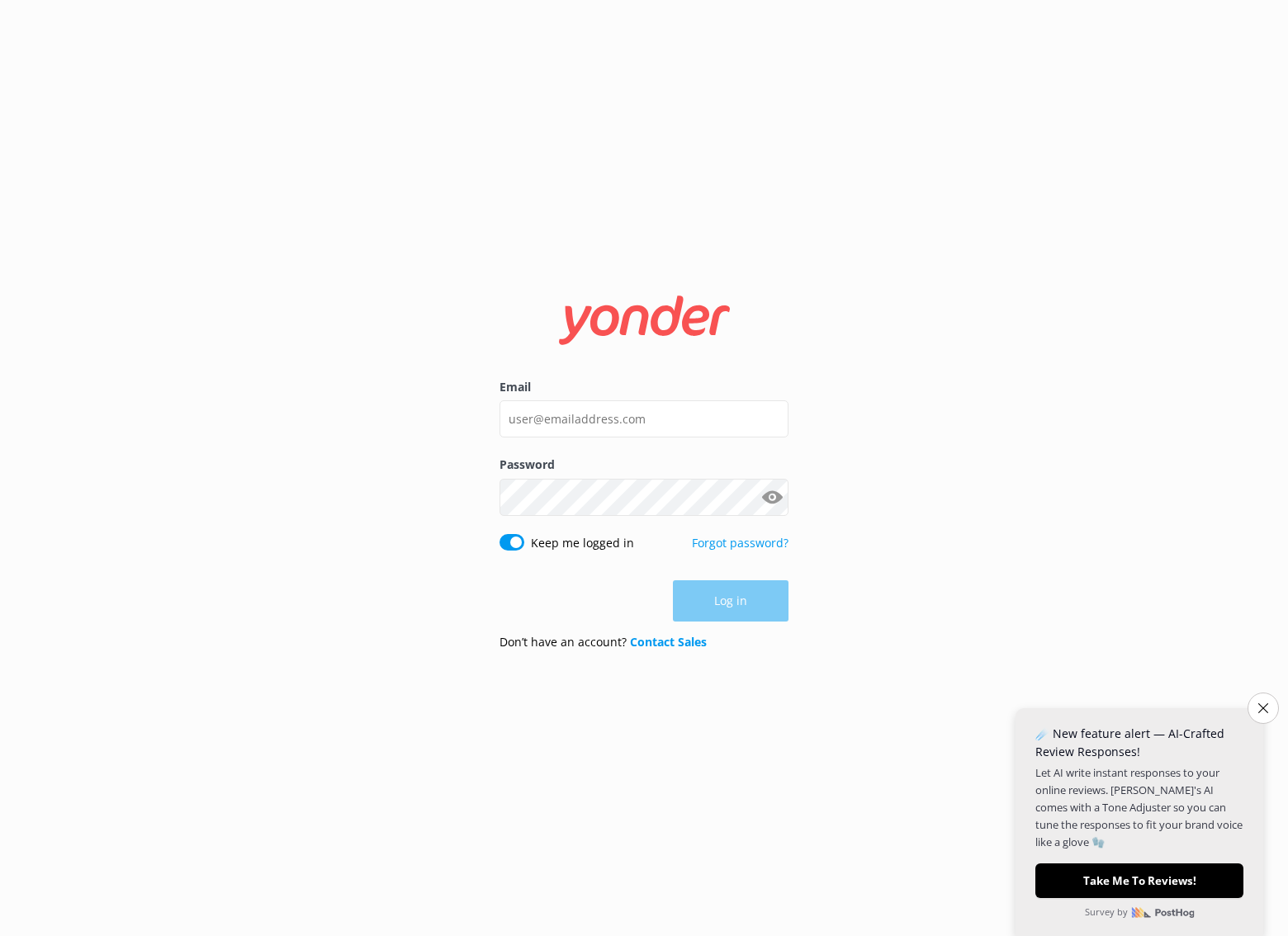 Image resolution: width=1288 pixels, height=936 pixels. I want to click on label: Keep me logged in, so click(582, 544).